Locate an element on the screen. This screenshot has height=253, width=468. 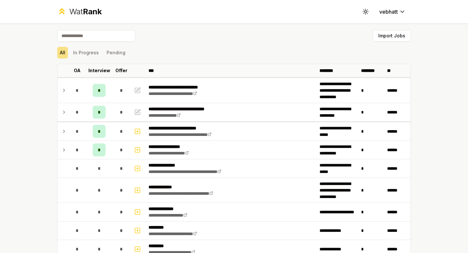
p: Interview is located at coordinates (99, 71).